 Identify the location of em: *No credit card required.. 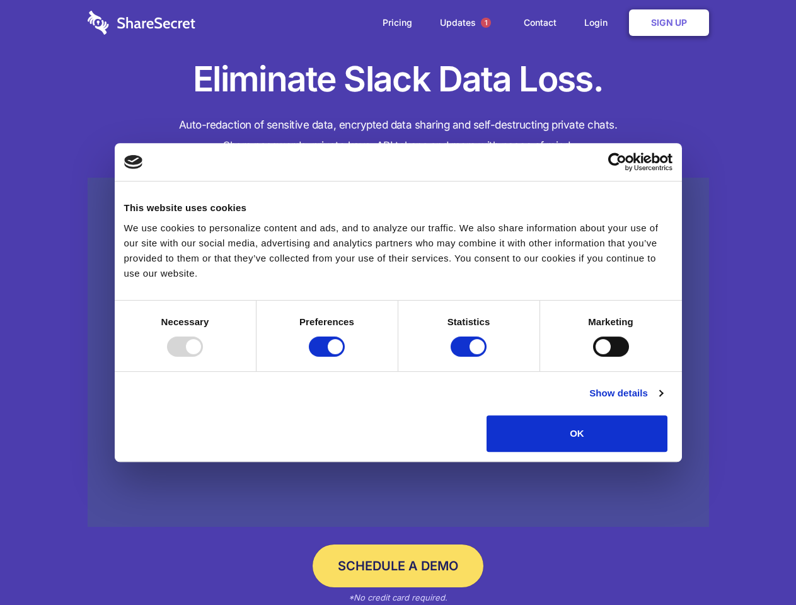
(398, 598).